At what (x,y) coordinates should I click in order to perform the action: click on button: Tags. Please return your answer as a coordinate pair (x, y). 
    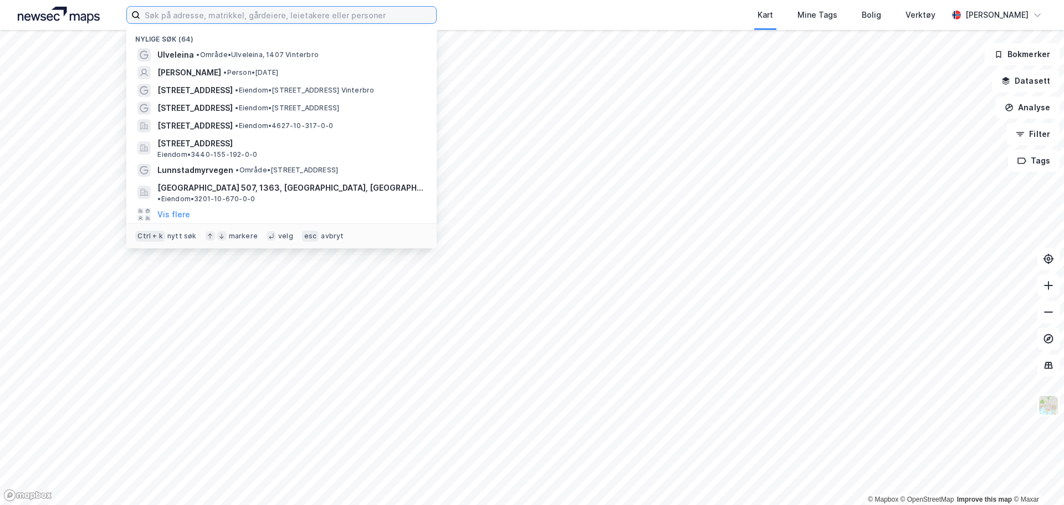
    Looking at the image, I should click on (1033, 161).